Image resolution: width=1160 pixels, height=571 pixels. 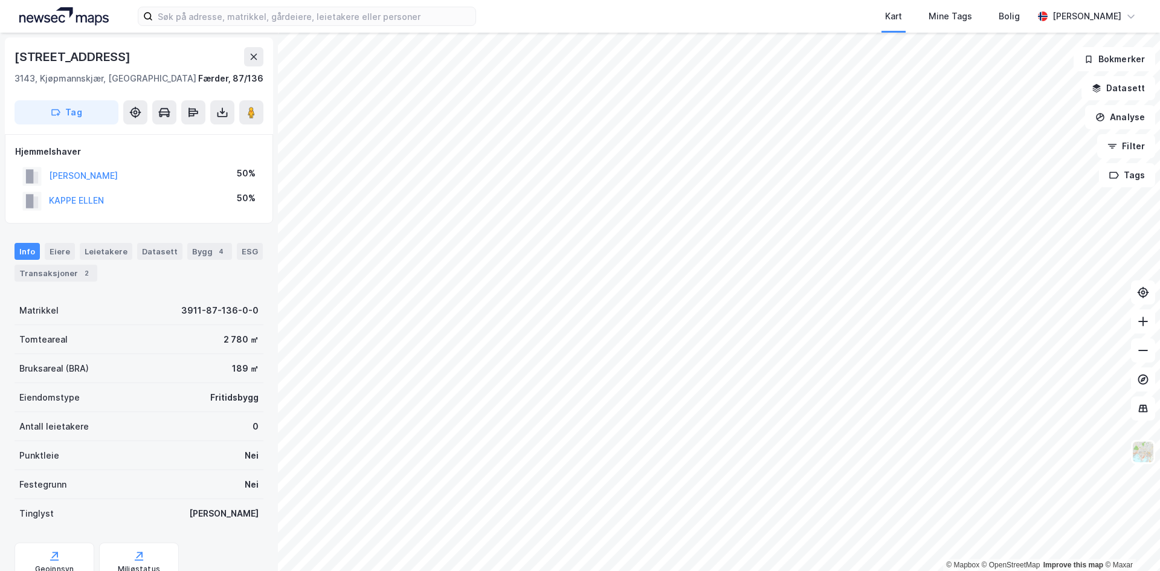 What do you see at coordinates (1009, 16) in the screenshot?
I see `div: Bolig` at bounding box center [1009, 16].